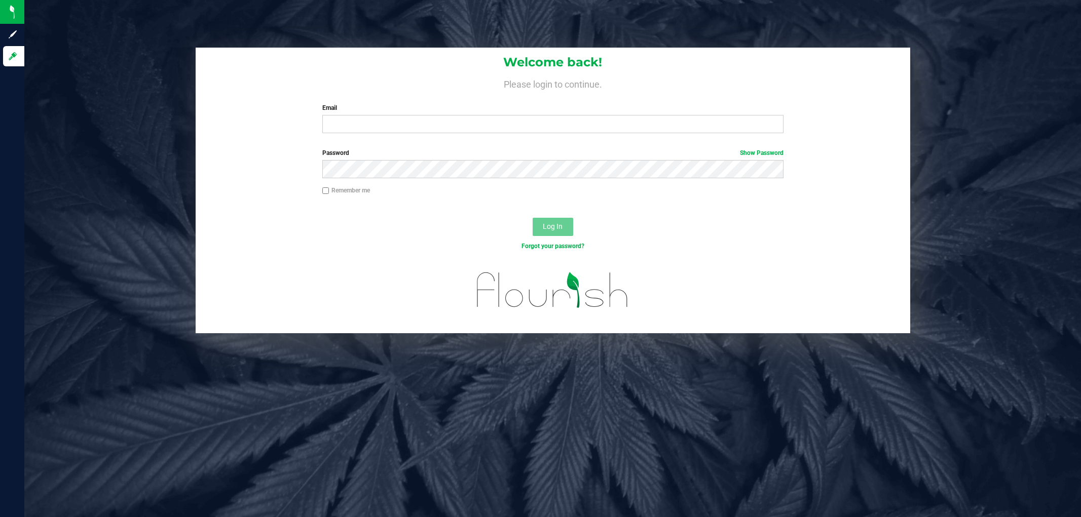 The height and width of the screenshot is (517, 1081). What do you see at coordinates (552, 226) in the screenshot?
I see `span: Log In` at bounding box center [552, 226].